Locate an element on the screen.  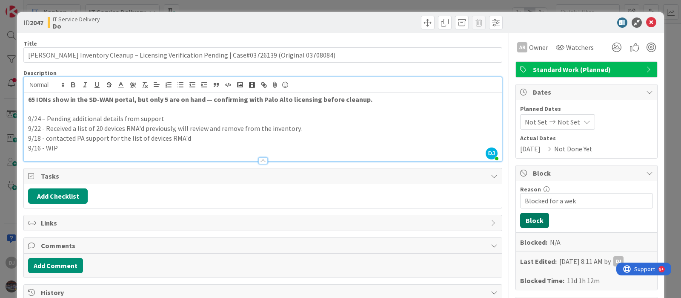
p: 9/24 – Pending additional details from support is located at coordinates (263, 118).